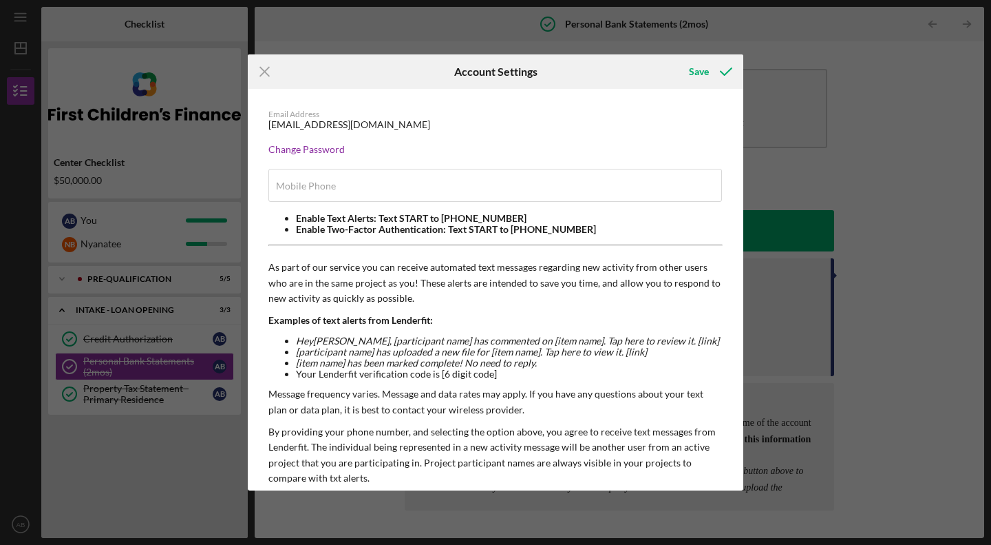 This screenshot has width=991, height=545. What do you see at coordinates (509, 352) in the screenshot?
I see `li: [participant name] has uploaded a new file for [item name]. Tap here to view it. [link]` at bounding box center [509, 352].